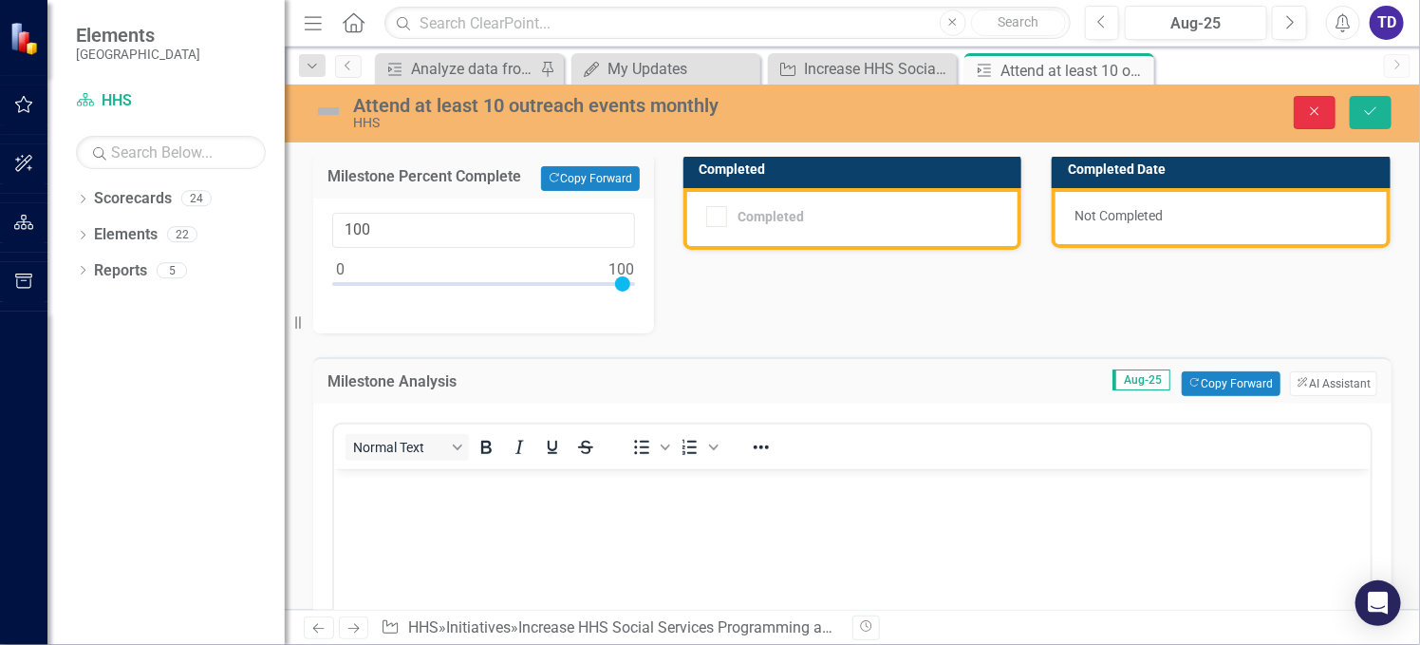  What do you see at coordinates (1018, 22) in the screenshot?
I see `span: Search` at bounding box center [1018, 22].